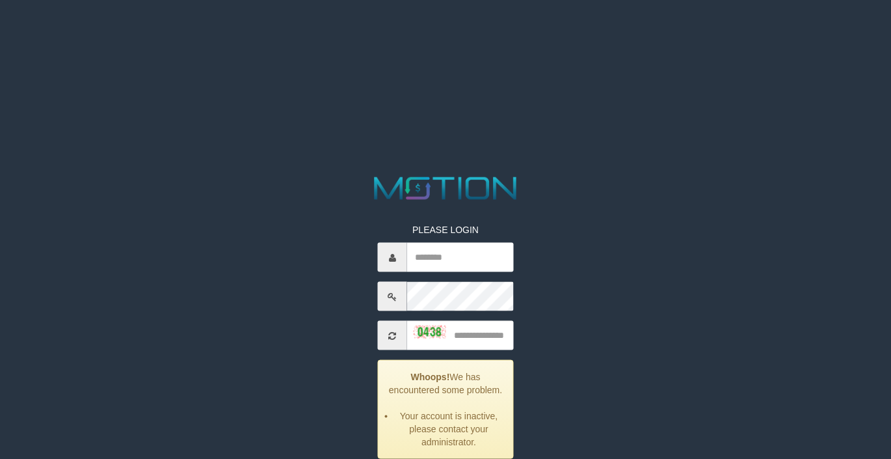 This screenshot has width=891, height=459. What do you see at coordinates (430, 377) in the screenshot?
I see `strong: Whoops!` at bounding box center [430, 377].